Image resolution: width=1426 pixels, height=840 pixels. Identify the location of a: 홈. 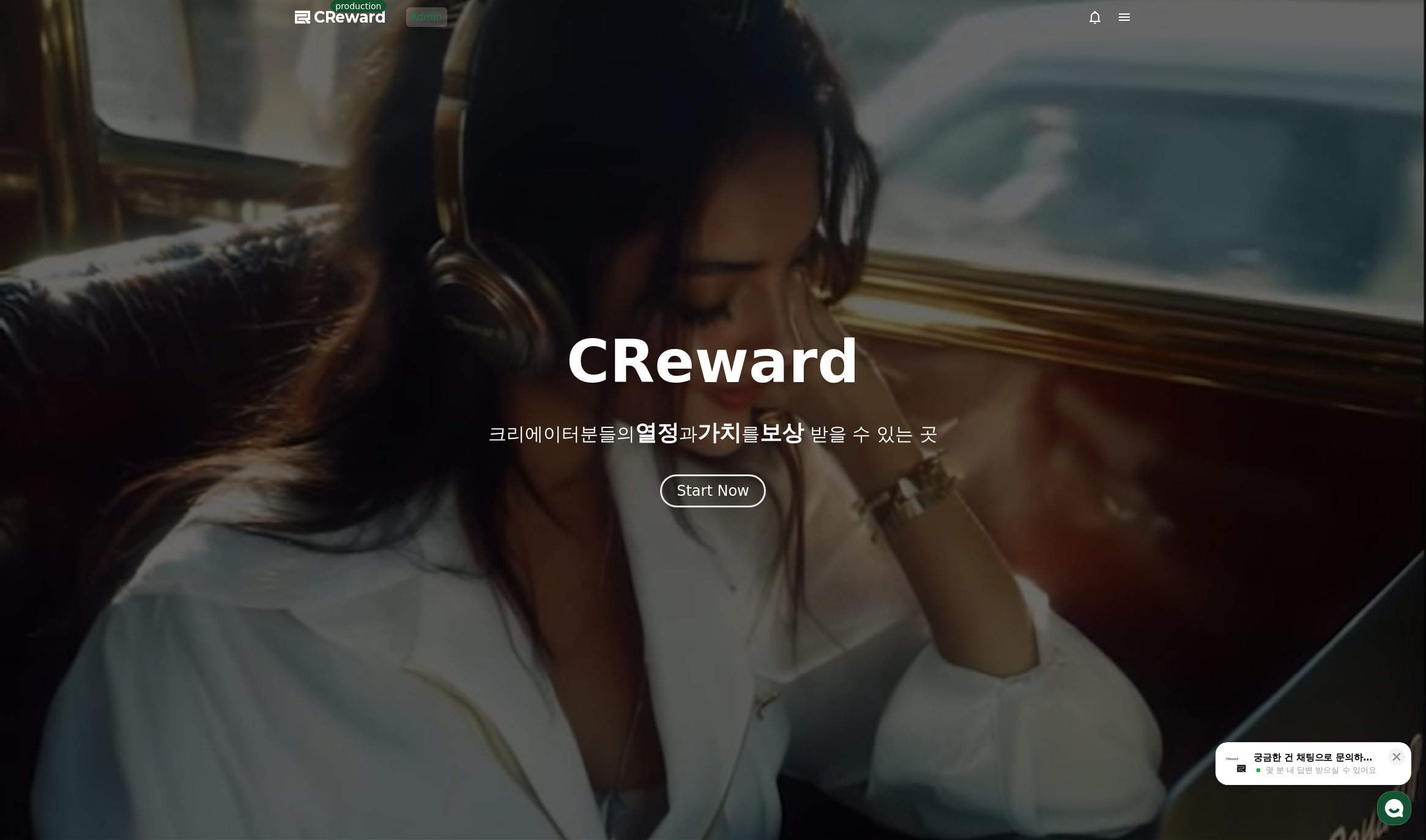
(42, 403).